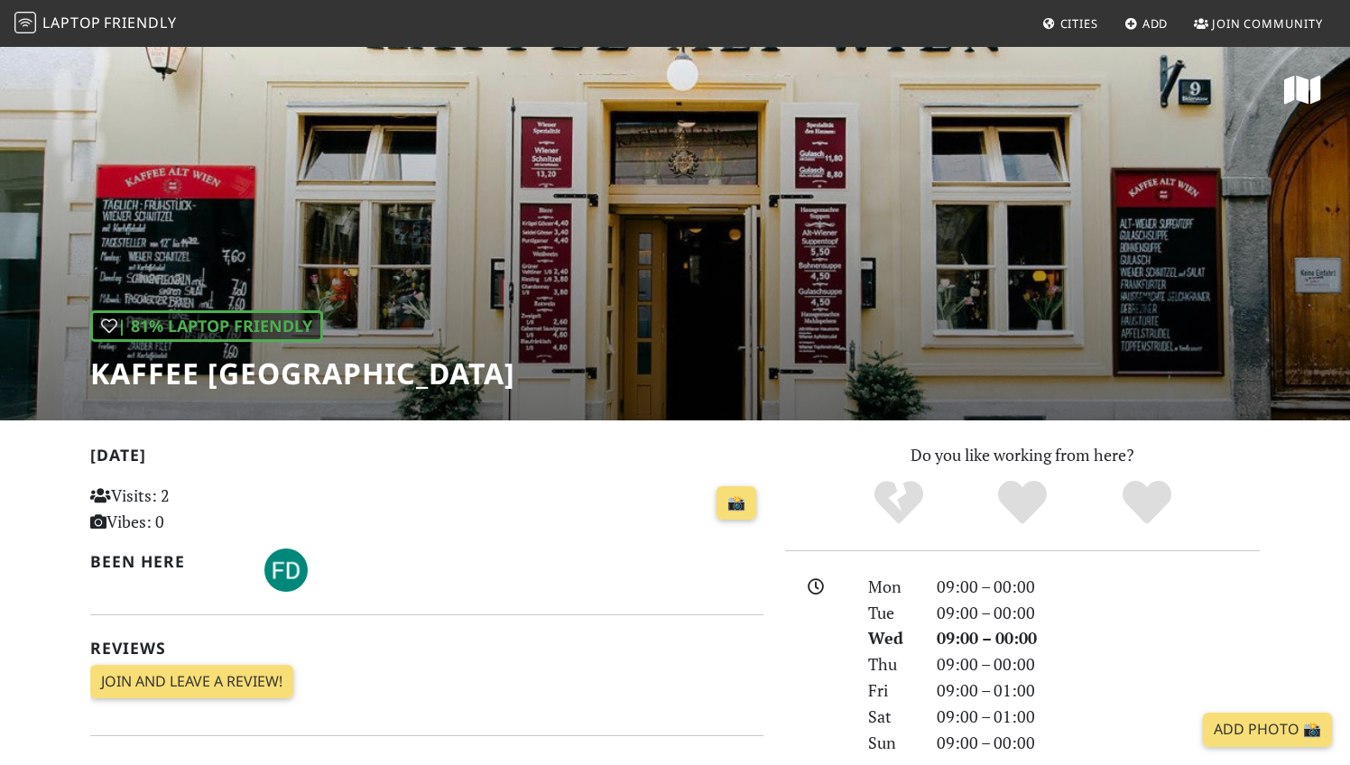 The image size is (1350, 765). I want to click on a: Join and leave a review!, so click(191, 682).